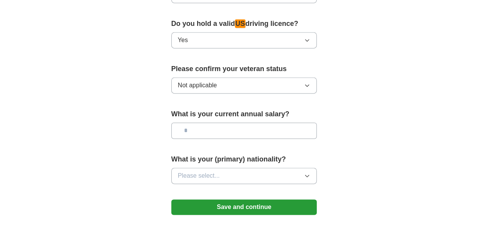 The width and height of the screenshot is (488, 226). Describe the element at coordinates (183, 40) in the screenshot. I see `span: Yes` at that location.